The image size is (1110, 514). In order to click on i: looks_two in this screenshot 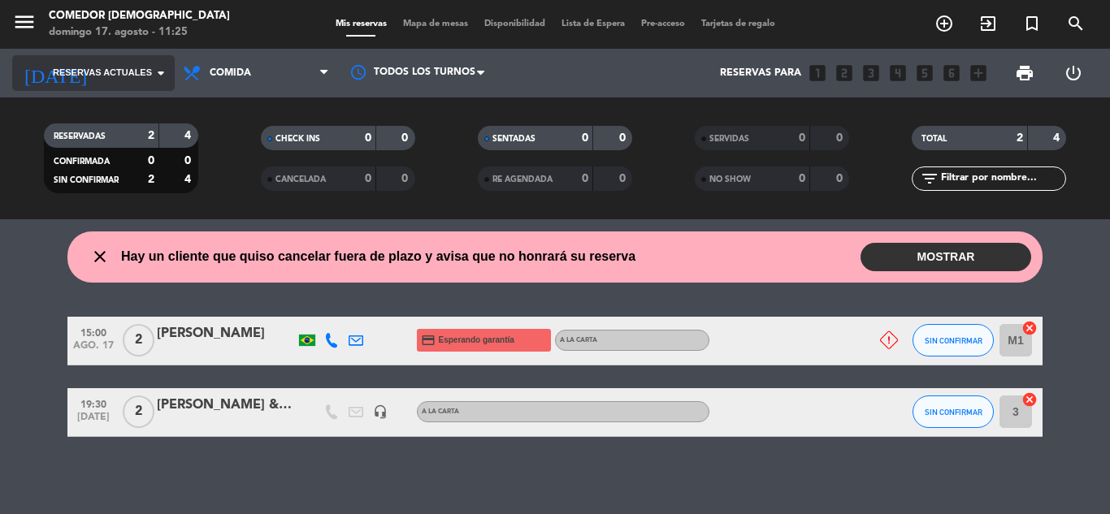, I will do `click(844, 73)`.